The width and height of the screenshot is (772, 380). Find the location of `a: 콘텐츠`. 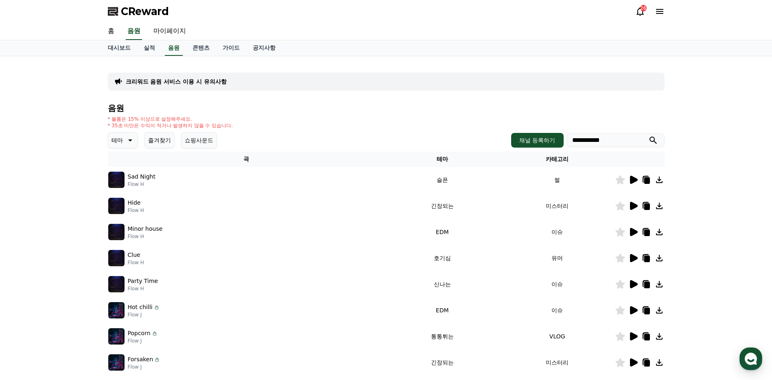

a: 콘텐츠 is located at coordinates (201, 48).